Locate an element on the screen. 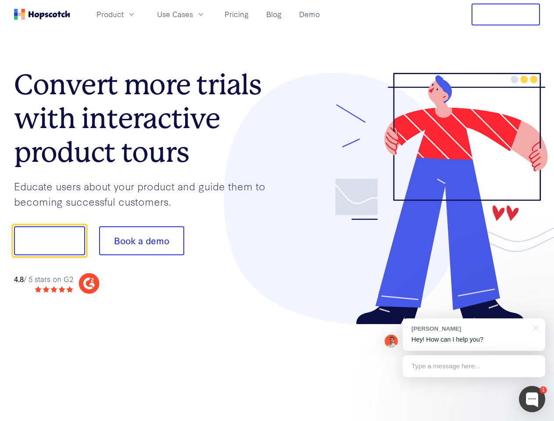  img: Mark Spera is located at coordinates (391, 341).